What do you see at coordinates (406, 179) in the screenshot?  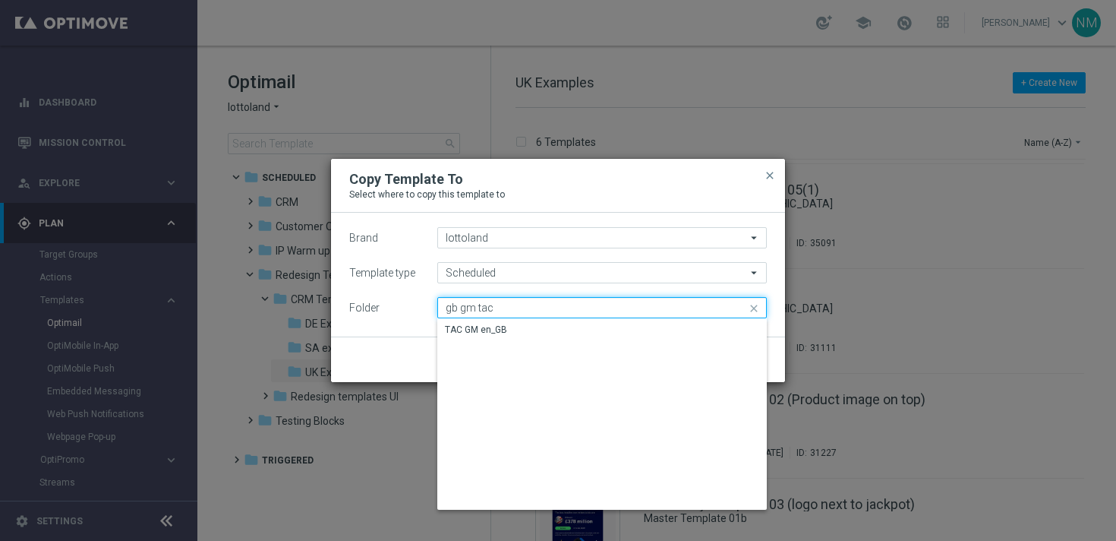 I see `h2: Copy Template To` at bounding box center [406, 179].